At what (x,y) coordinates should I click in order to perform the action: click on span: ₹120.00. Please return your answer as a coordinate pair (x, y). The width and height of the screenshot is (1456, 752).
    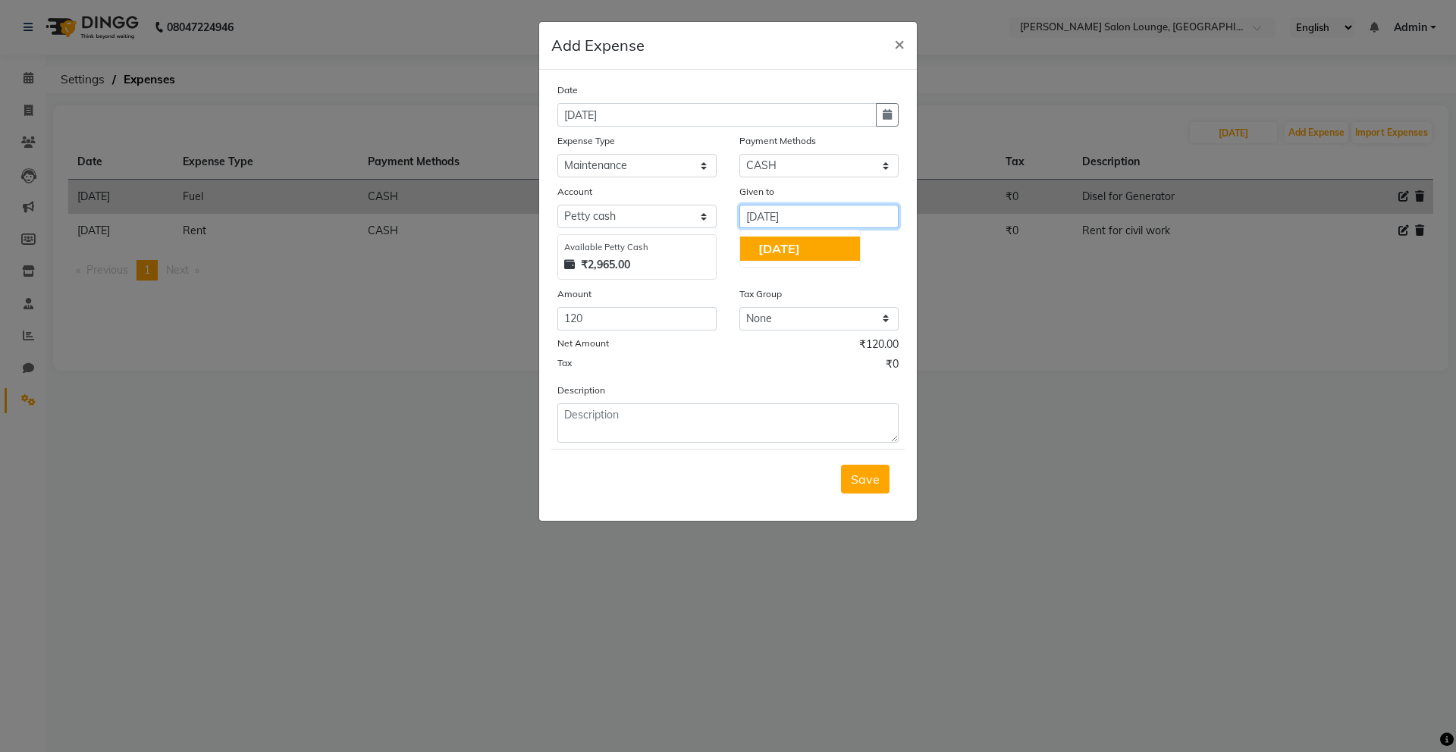
    Looking at the image, I should click on (879, 346).